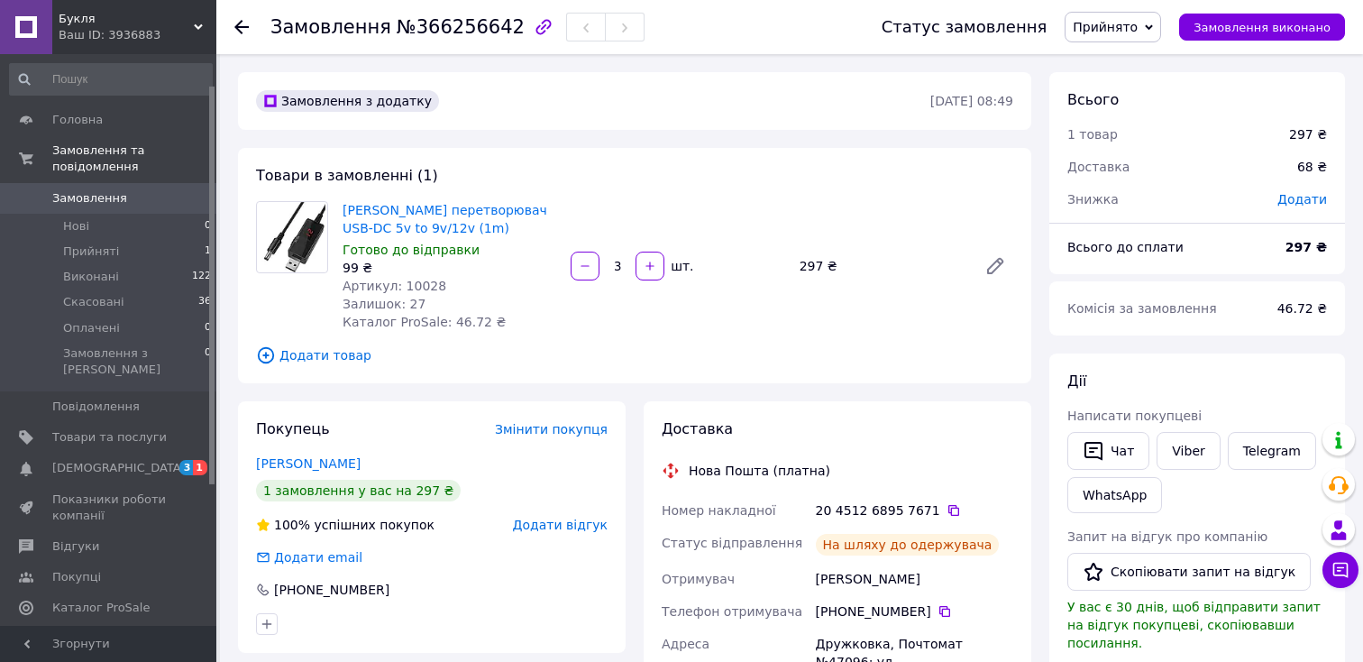 Image resolution: width=1363 pixels, height=662 pixels. Describe the element at coordinates (76, 226) in the screenshot. I see `span: Нові` at that location.